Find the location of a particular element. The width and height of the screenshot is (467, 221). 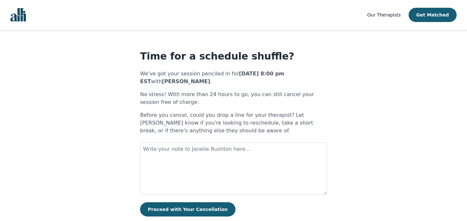

h1: Time for a schedule shuffle? is located at coordinates (233, 56).